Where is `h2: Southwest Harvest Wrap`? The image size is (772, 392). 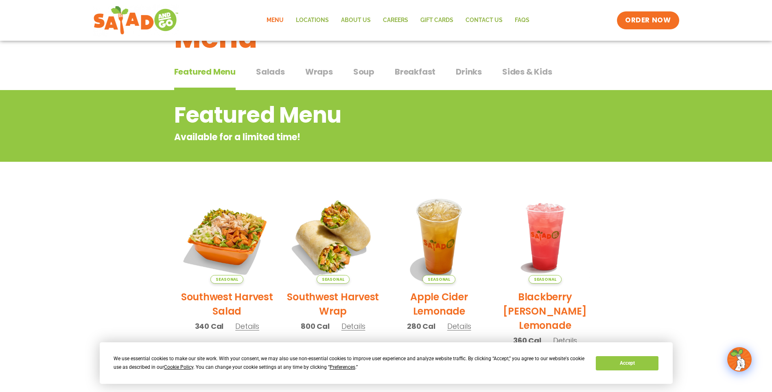 h2: Southwest Harvest Wrap is located at coordinates (333, 304).